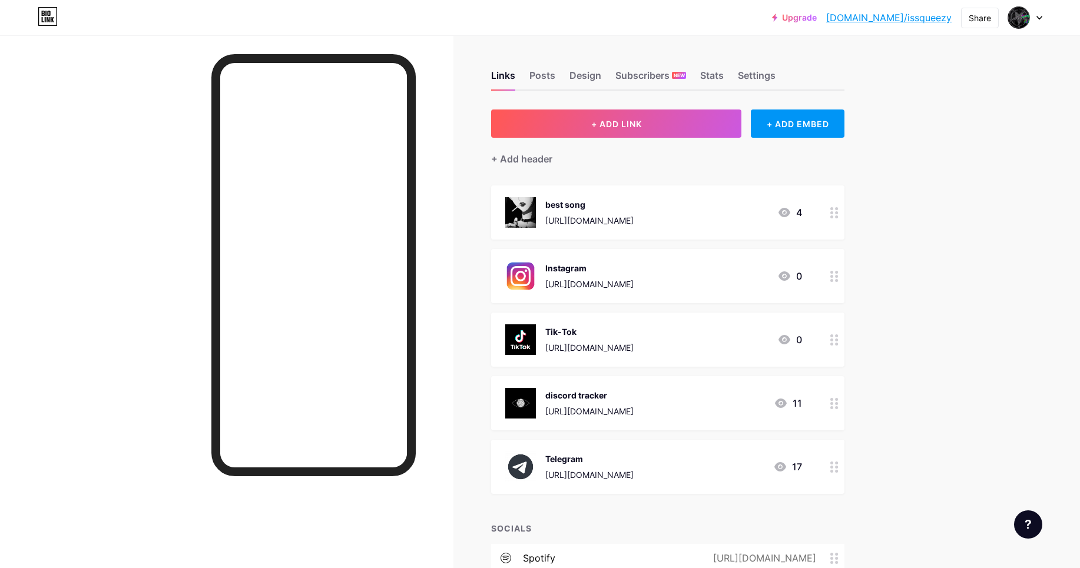  I want to click on div: + Add header, so click(522, 159).